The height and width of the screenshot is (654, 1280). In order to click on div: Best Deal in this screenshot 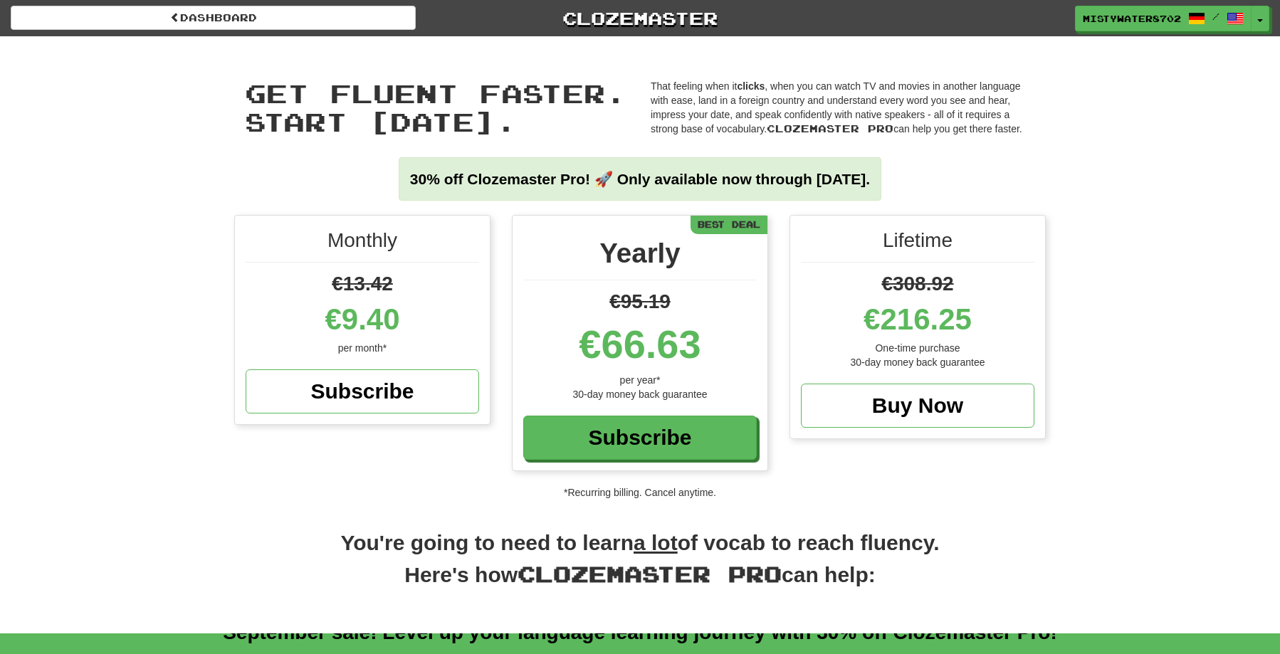, I will do `click(729, 224)`.